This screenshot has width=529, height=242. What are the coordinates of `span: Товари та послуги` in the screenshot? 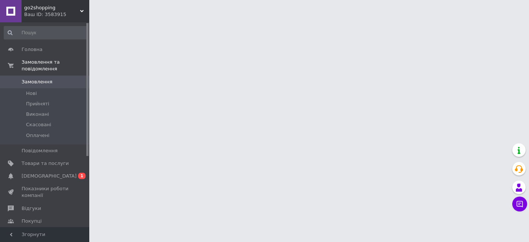 It's located at (45, 163).